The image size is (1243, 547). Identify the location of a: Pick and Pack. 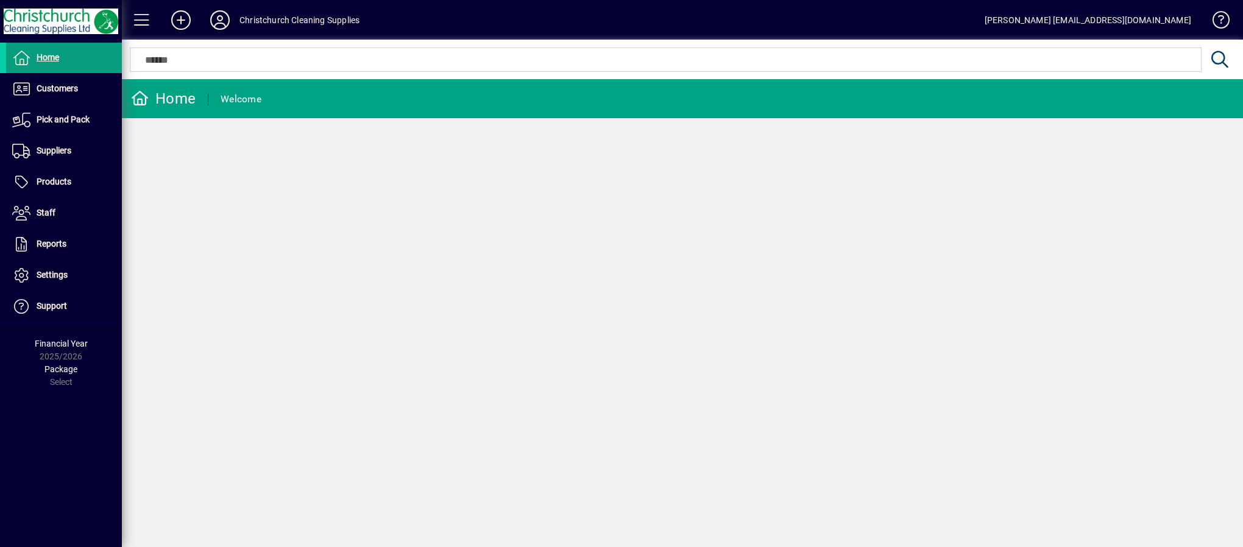
(64, 120).